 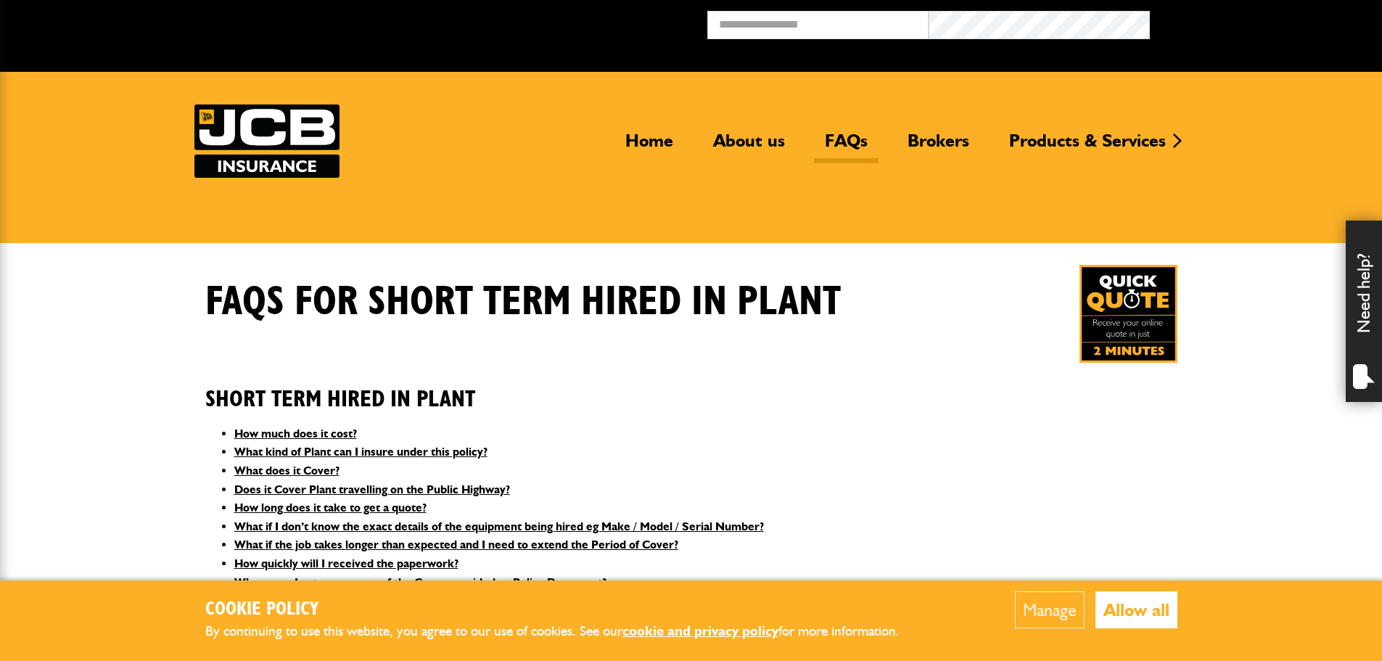 What do you see at coordinates (420, 582) in the screenshot?
I see `a: Where can I get a summary of the Cover provided or Policy Document?` at bounding box center [420, 582].